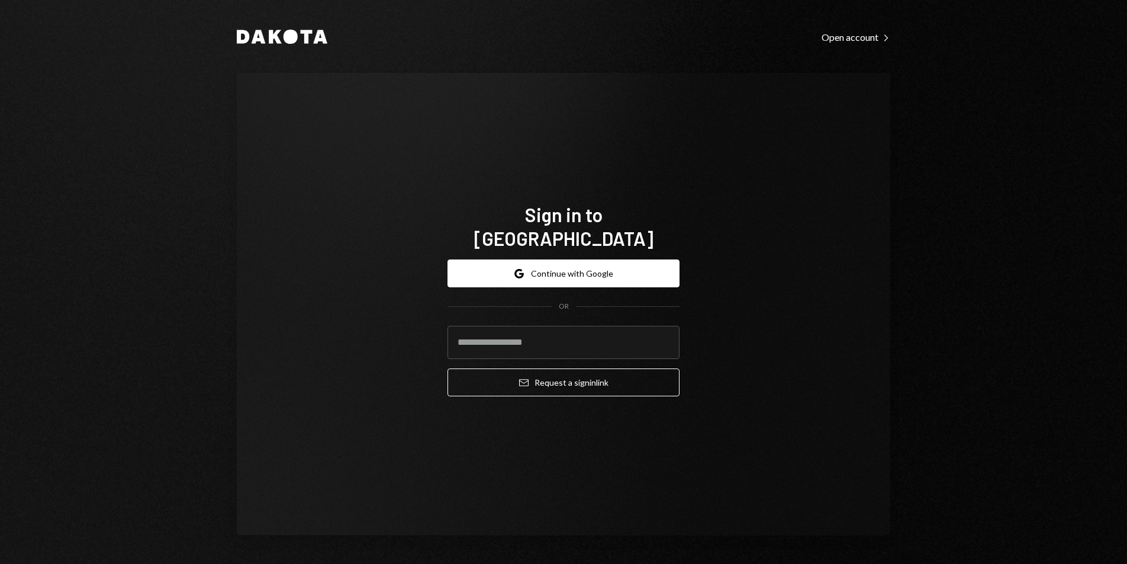  I want to click on div: OR, so click(564, 306).